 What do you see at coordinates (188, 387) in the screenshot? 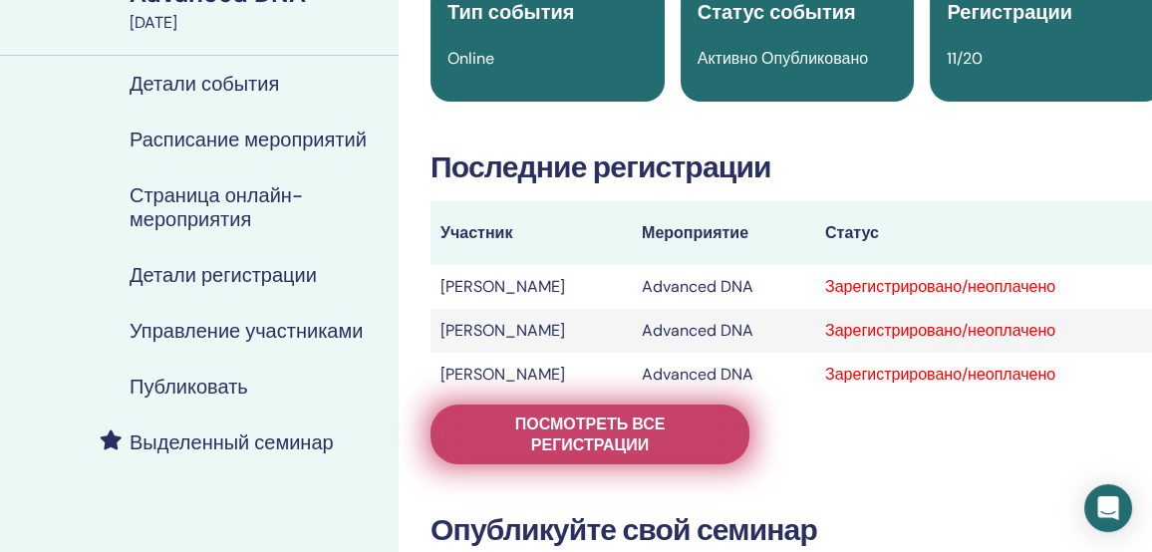
I see `h4: Публиковать` at bounding box center [188, 387].